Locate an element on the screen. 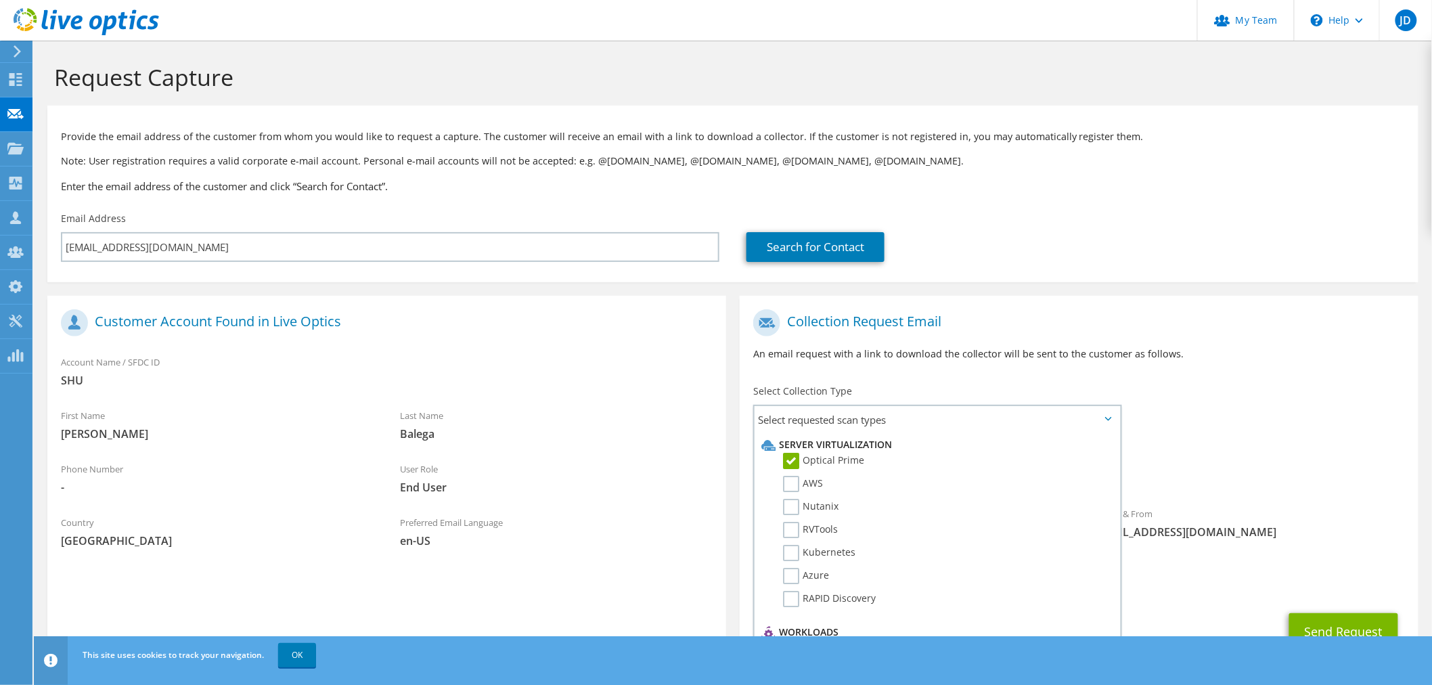 This screenshot has height=685, width=1432. button: Send Request is located at coordinates (1344, 632).